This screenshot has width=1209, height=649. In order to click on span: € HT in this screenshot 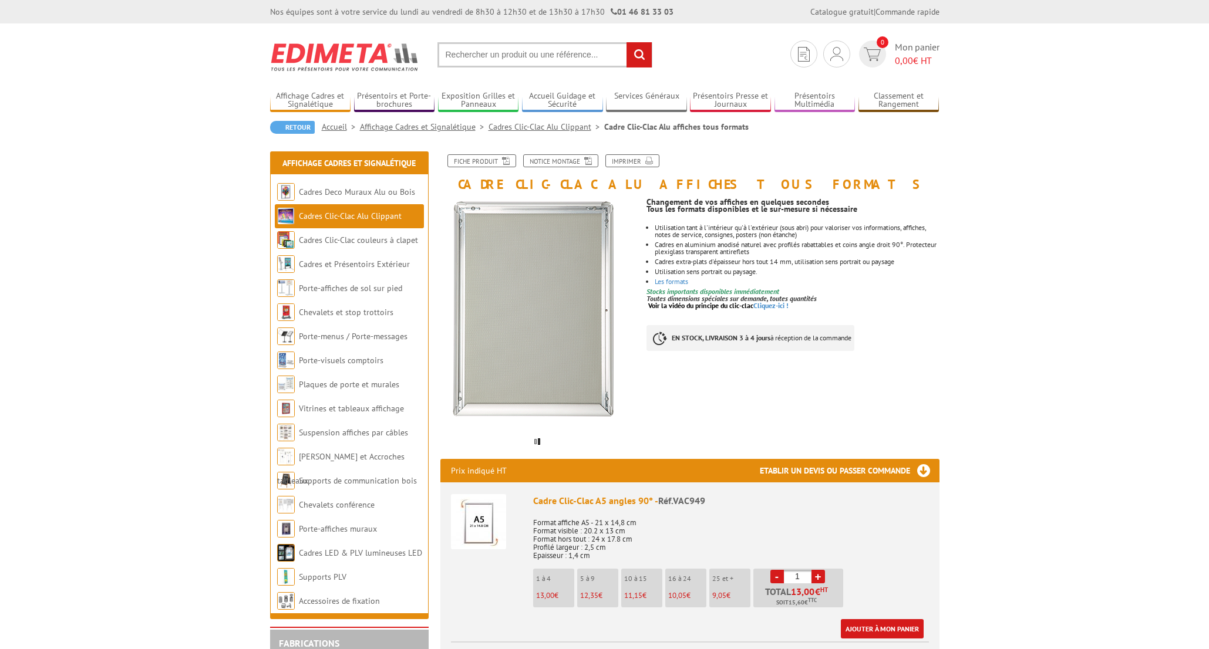, I will do `click(917, 60)`.